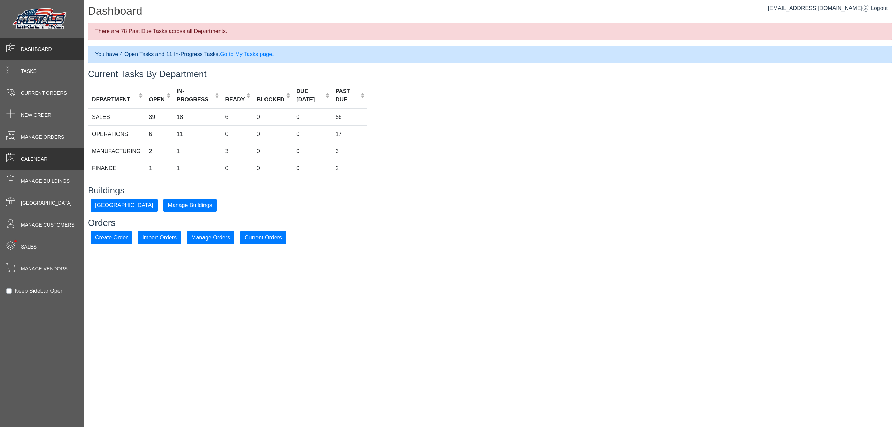 This screenshot has height=427, width=892. I want to click on button: Manage Buildings, so click(190, 205).